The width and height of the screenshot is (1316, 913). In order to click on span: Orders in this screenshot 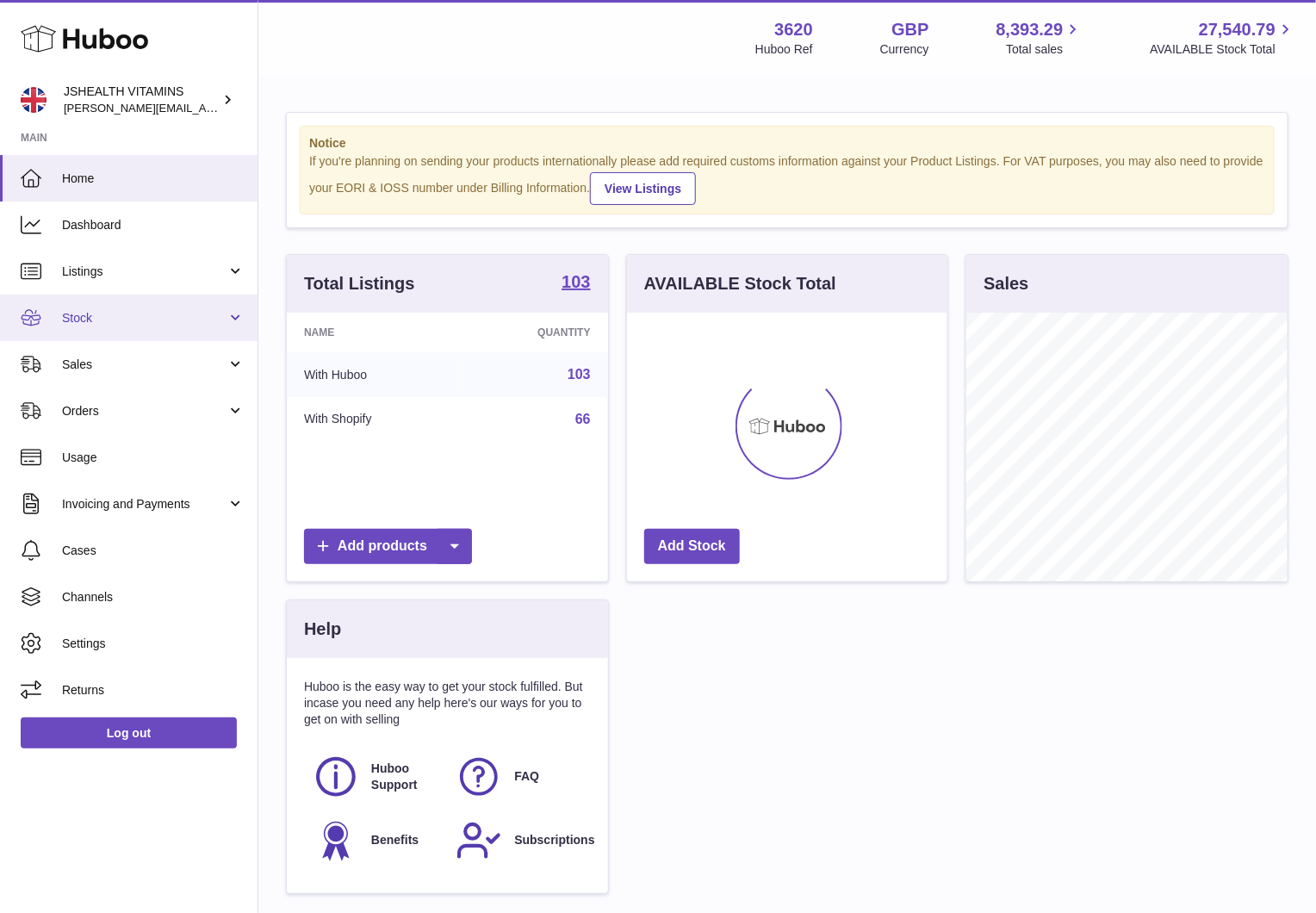, I will do `click(144, 411)`.